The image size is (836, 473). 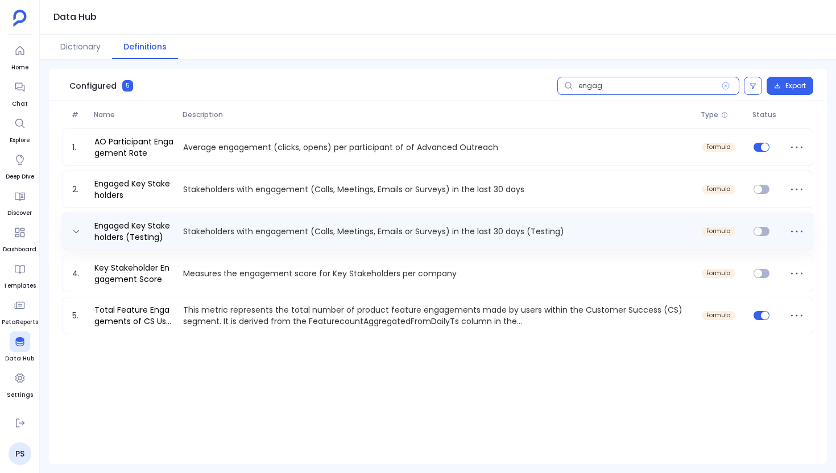 What do you see at coordinates (20, 68) in the screenshot?
I see `span: Home` at bounding box center [20, 68].